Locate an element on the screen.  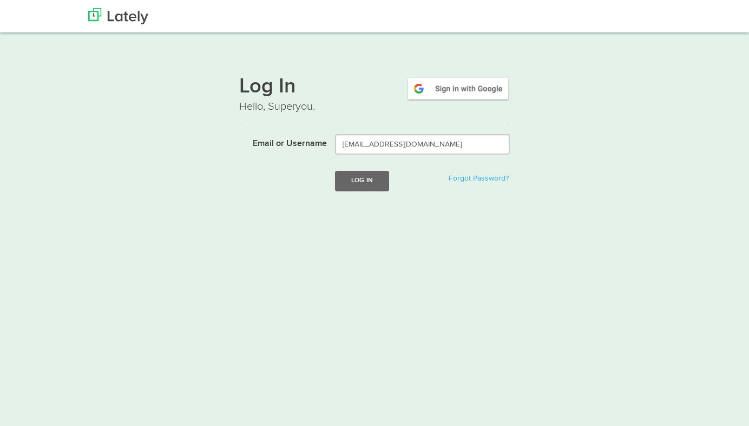
p: Hello, Superyou. is located at coordinates (374, 107).